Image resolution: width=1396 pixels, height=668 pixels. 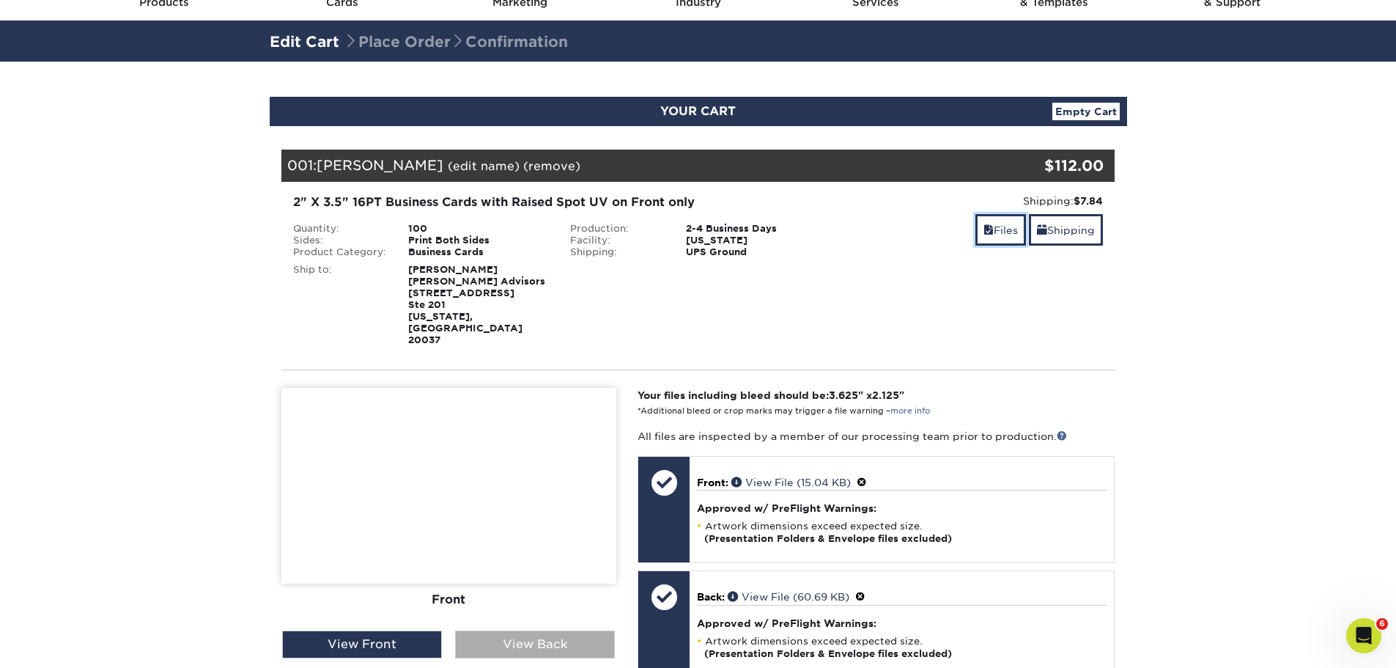 I want to click on div: Quantity:, so click(x=340, y=229).